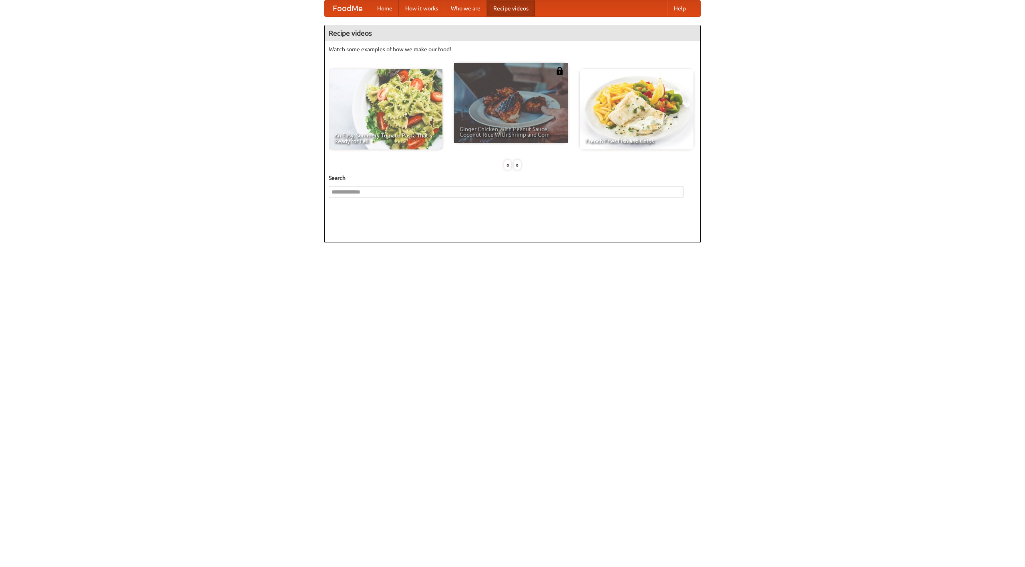  What do you see at coordinates (513, 178) in the screenshot?
I see `h5: Search` at bounding box center [513, 178].